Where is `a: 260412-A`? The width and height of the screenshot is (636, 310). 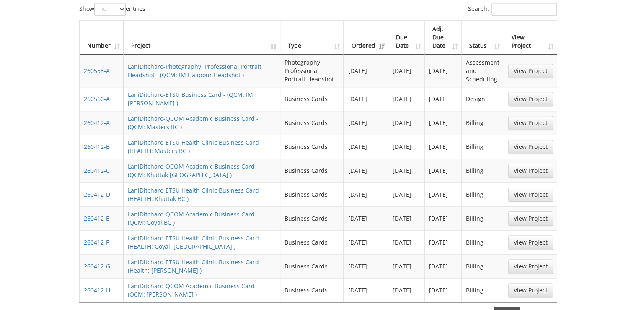
a: 260412-A is located at coordinates (97, 122).